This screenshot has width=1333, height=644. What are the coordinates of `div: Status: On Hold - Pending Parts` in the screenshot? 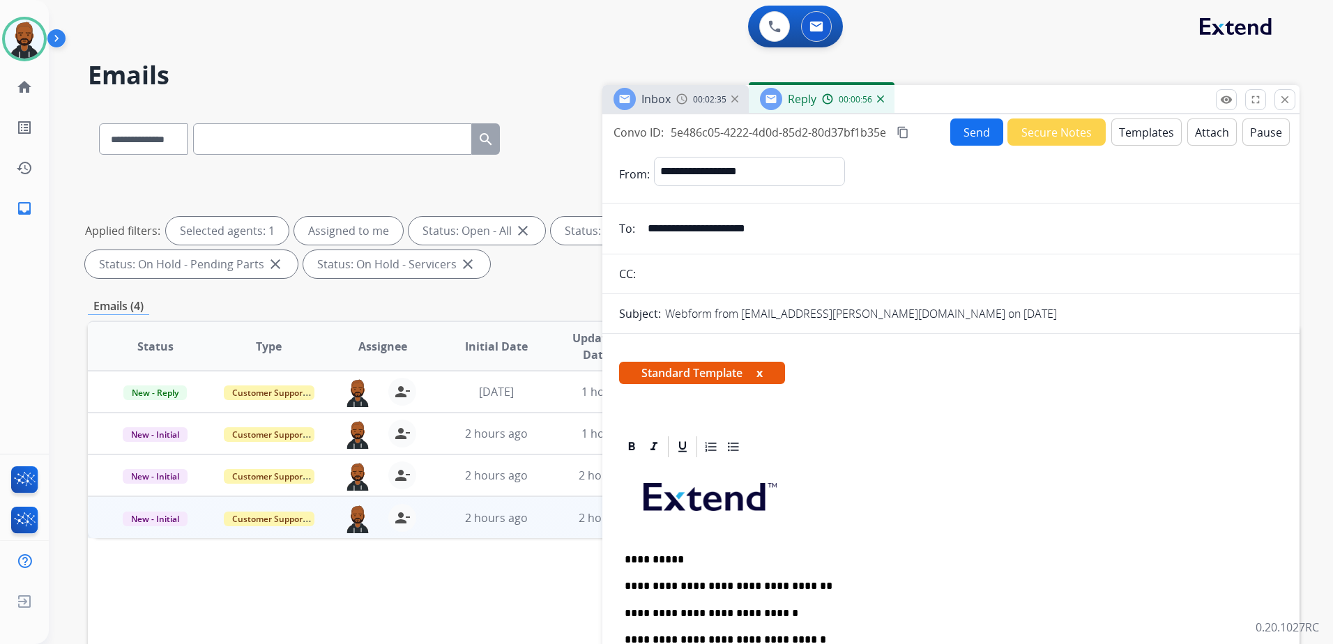 It's located at (191, 264).